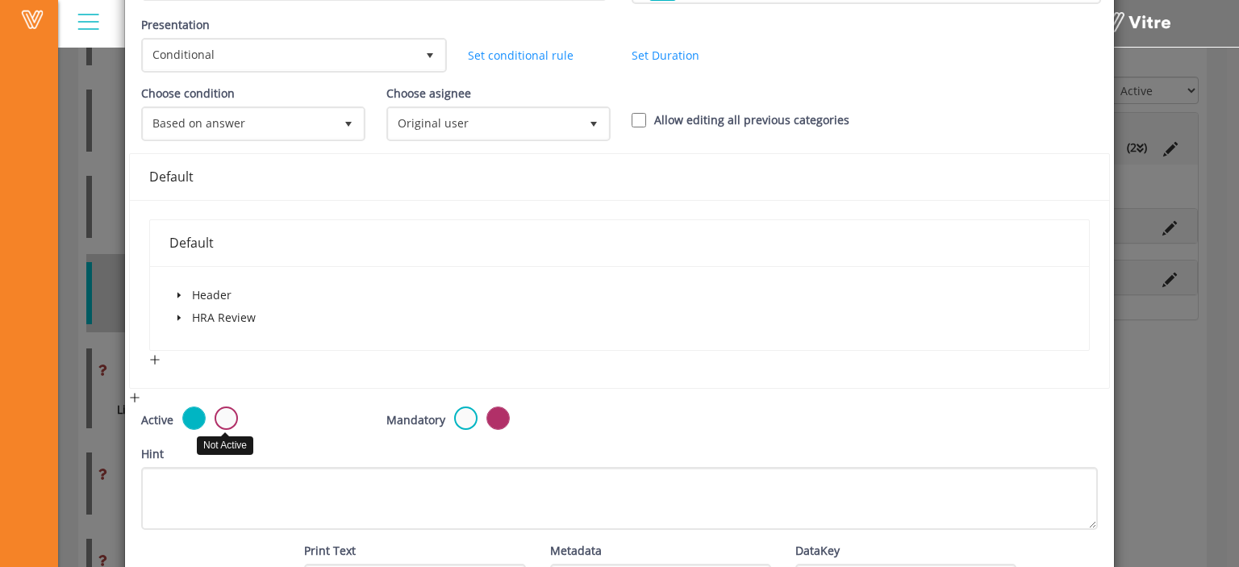 The image size is (1239, 567). What do you see at coordinates (415, 420) in the screenshot?
I see `label: Mandatory` at bounding box center [415, 420].